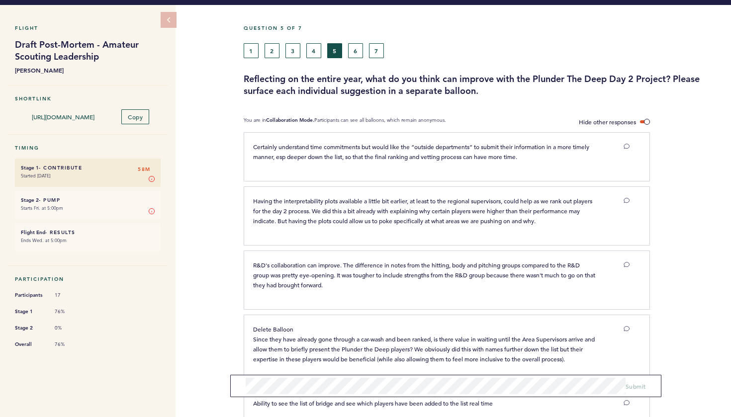 This screenshot has height=417, width=731. What do you see at coordinates (290, 120) in the screenshot?
I see `b: Collaboration Mode.` at bounding box center [290, 120].